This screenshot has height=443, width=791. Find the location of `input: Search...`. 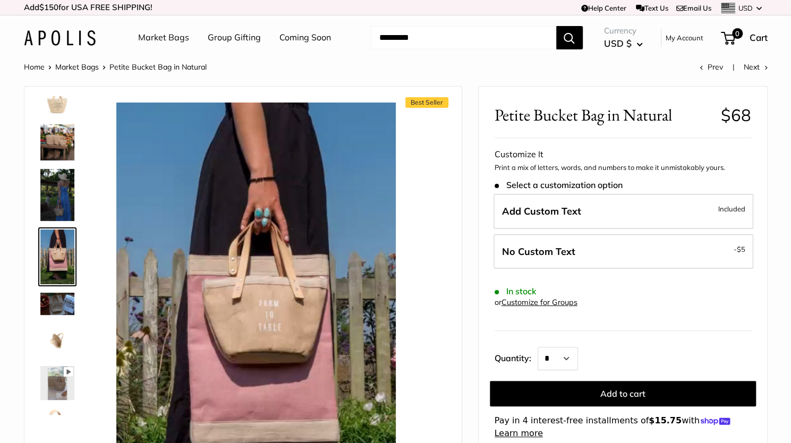

input: Search... is located at coordinates (463, 38).